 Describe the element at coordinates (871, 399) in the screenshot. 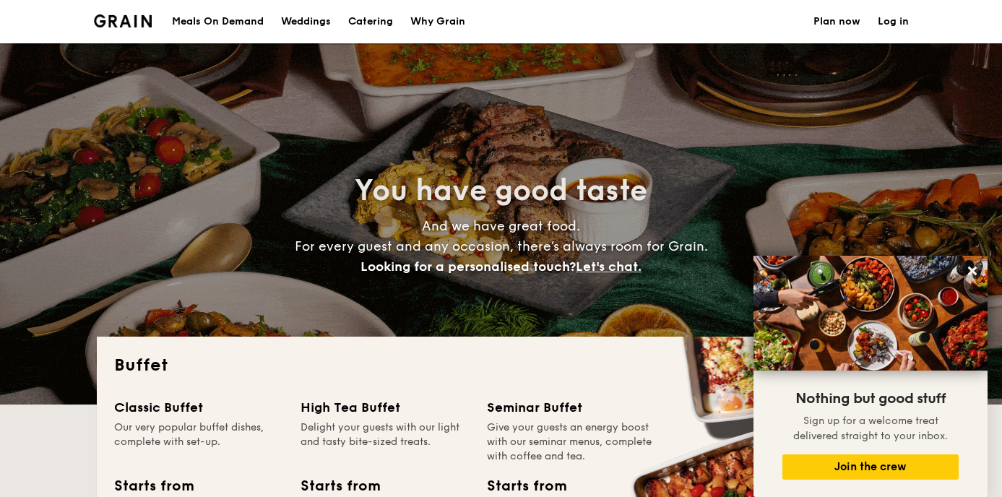

I see `span: Nothing but good stuff` at that location.